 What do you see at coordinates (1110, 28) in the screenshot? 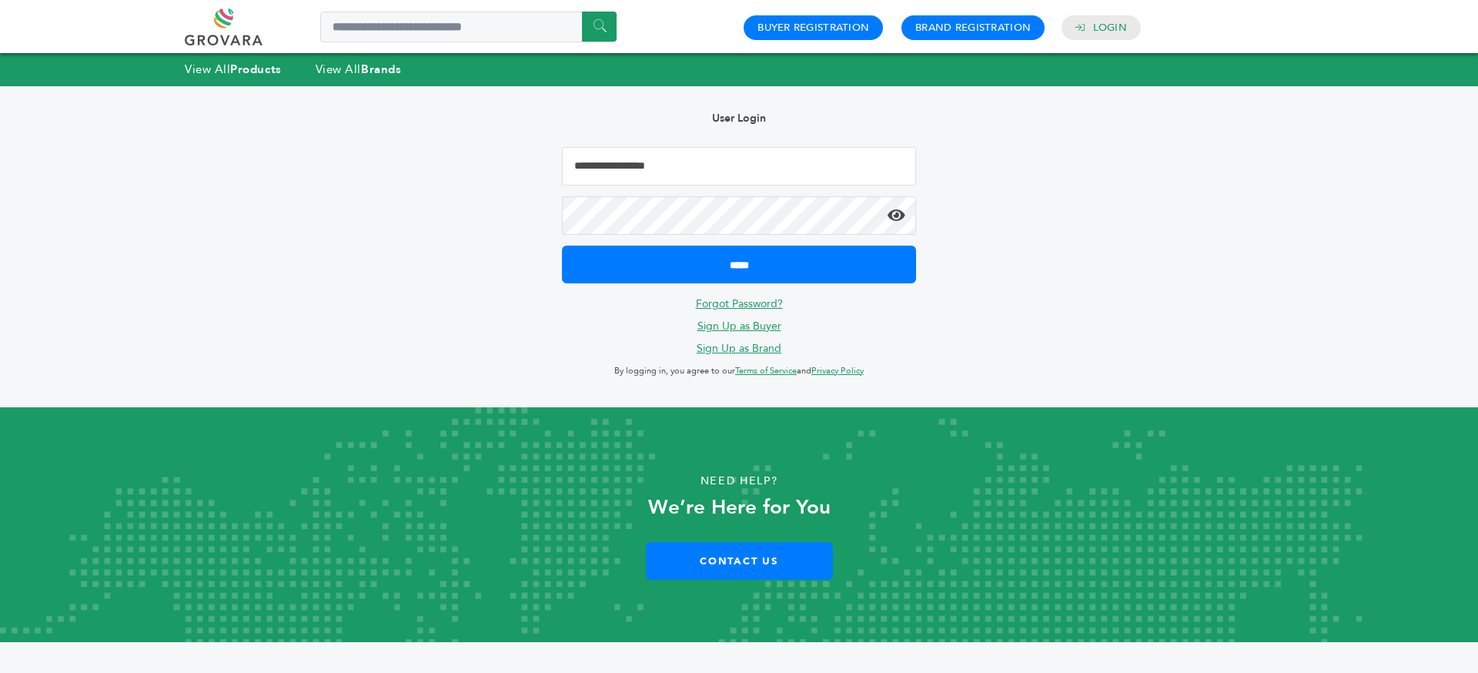
I see `a: Login` at bounding box center [1110, 28].